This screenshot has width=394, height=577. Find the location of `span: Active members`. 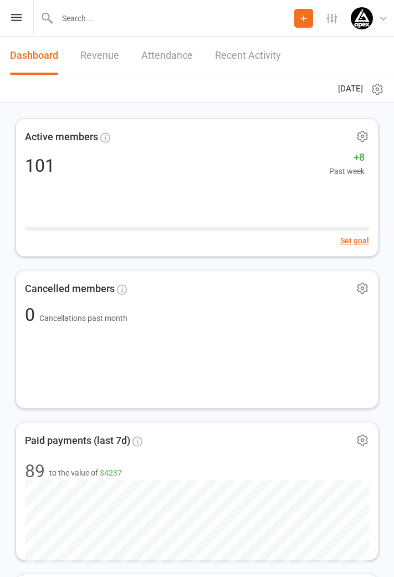

span: Active members is located at coordinates (62, 137).